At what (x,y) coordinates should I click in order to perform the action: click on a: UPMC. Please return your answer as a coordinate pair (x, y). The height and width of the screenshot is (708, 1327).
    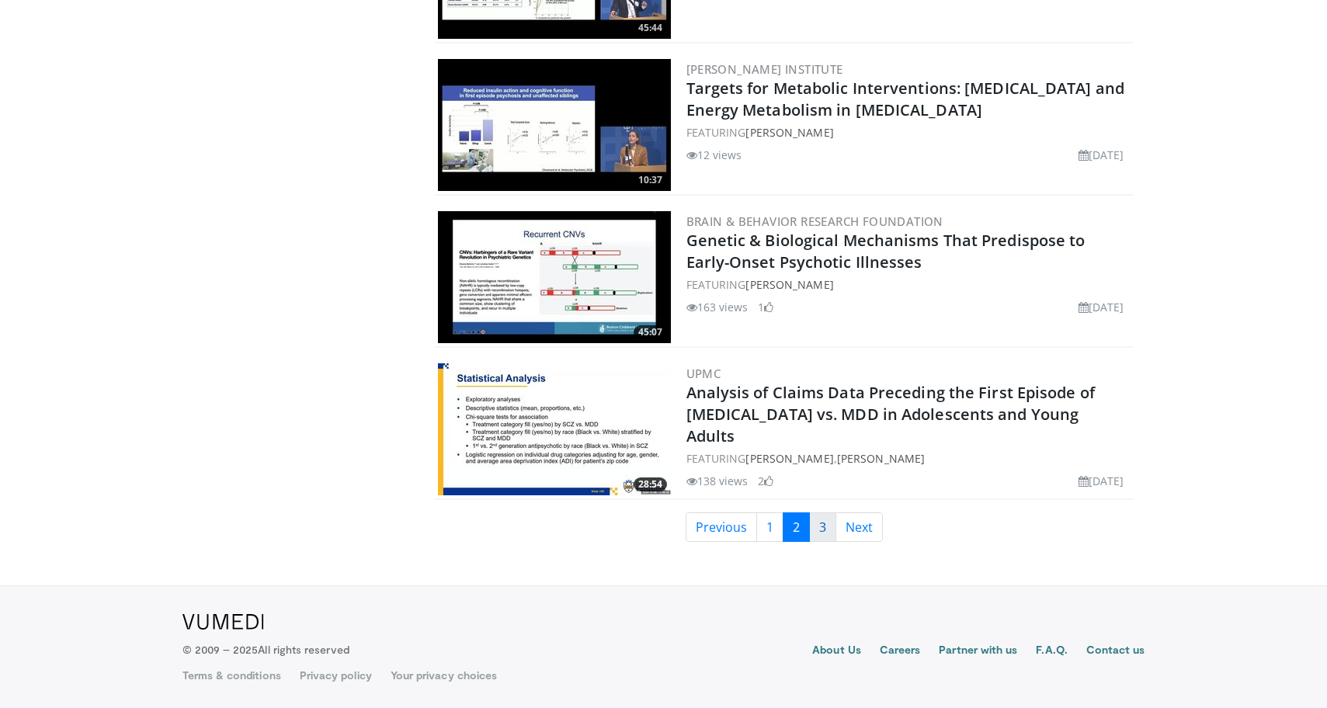
    Looking at the image, I should click on (704, 374).